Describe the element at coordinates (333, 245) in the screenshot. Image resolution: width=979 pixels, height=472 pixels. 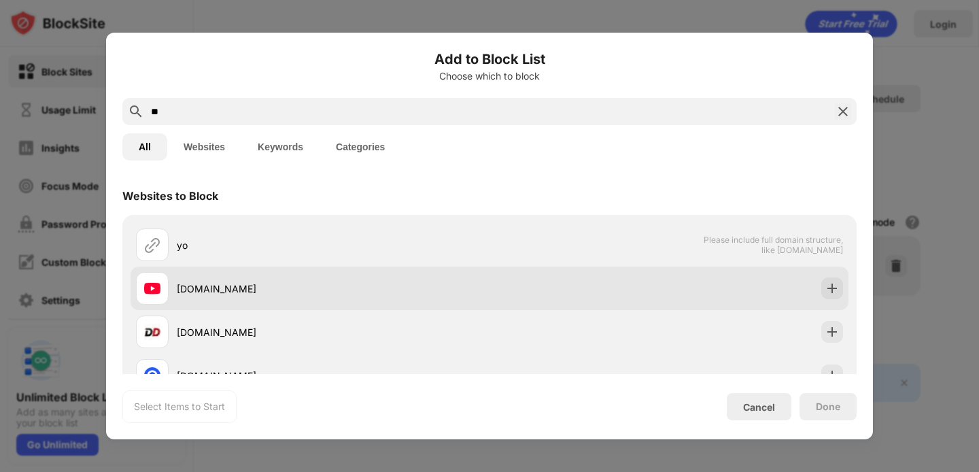
I see `div: yo` at that location.